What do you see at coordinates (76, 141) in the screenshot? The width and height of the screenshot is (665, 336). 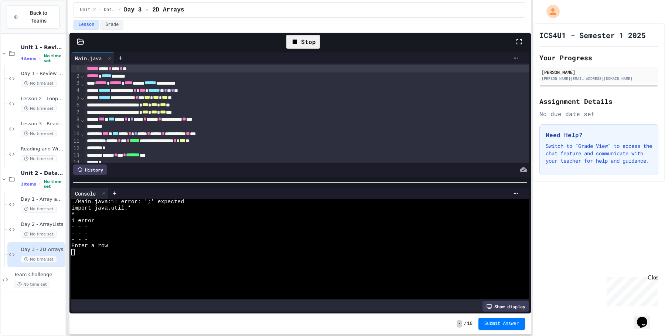 I see `div: 11` at bounding box center [76, 141].